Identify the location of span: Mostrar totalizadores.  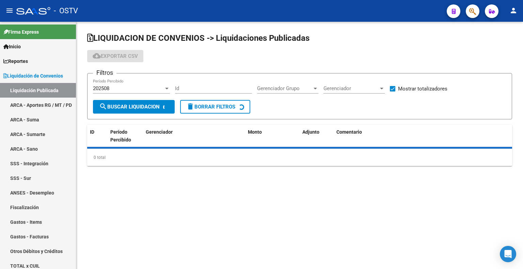
(423, 89).